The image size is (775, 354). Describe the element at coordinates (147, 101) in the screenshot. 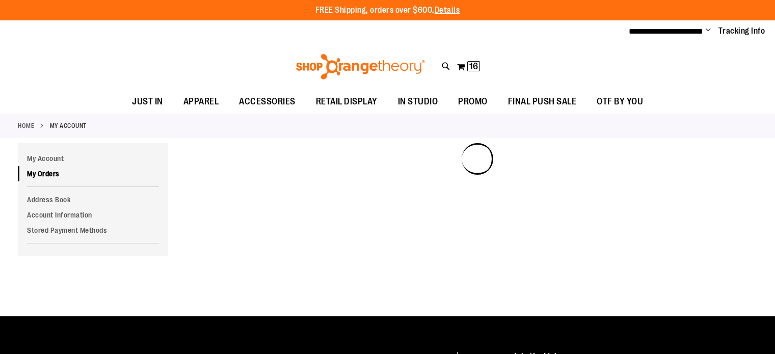

I see `span: JUST IN` at that location.